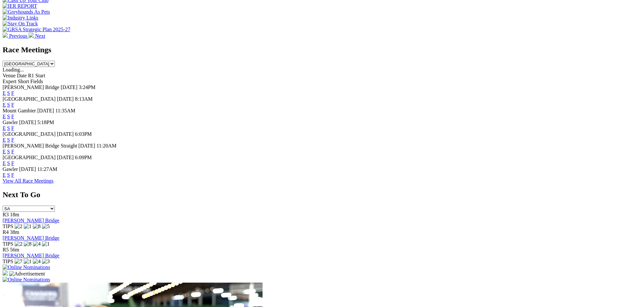  Describe the element at coordinates (26, 12) in the screenshot. I see `img: Greyhounds As Pets` at that location.